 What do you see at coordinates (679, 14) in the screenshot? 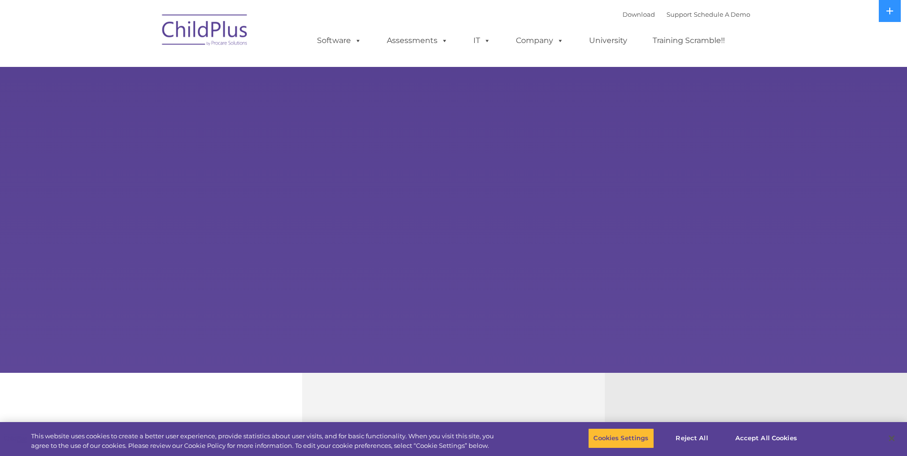
I see `a: Support` at bounding box center [679, 14].